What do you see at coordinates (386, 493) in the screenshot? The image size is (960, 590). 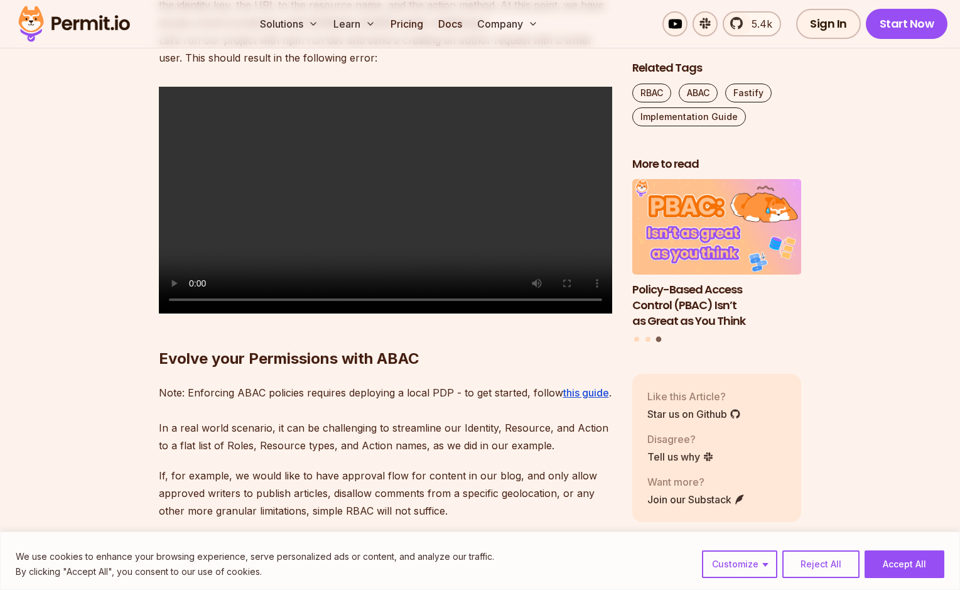 I see `p: If, for example, we would like to have approval flow for content in our blog, and only allow appr...` at bounding box center [386, 493].